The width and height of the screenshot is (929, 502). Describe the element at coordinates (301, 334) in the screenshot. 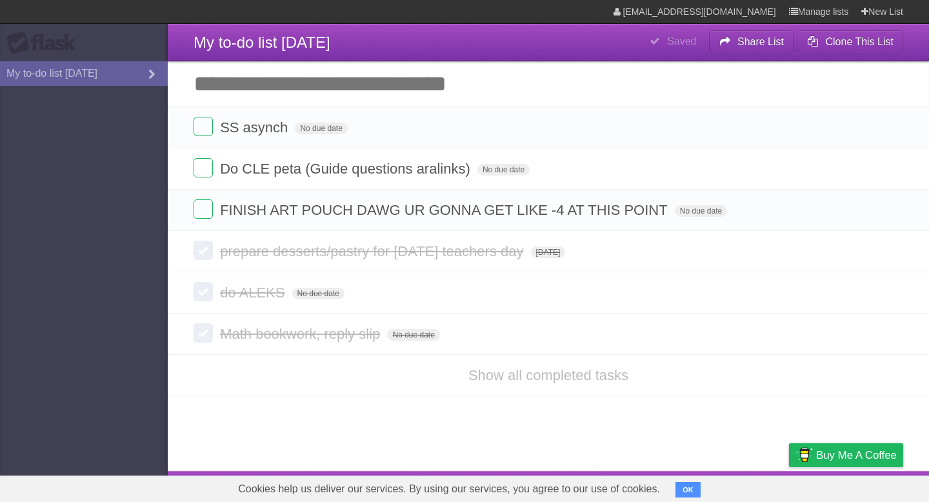

I see `span: Math bookwork, reply slip` at that location.